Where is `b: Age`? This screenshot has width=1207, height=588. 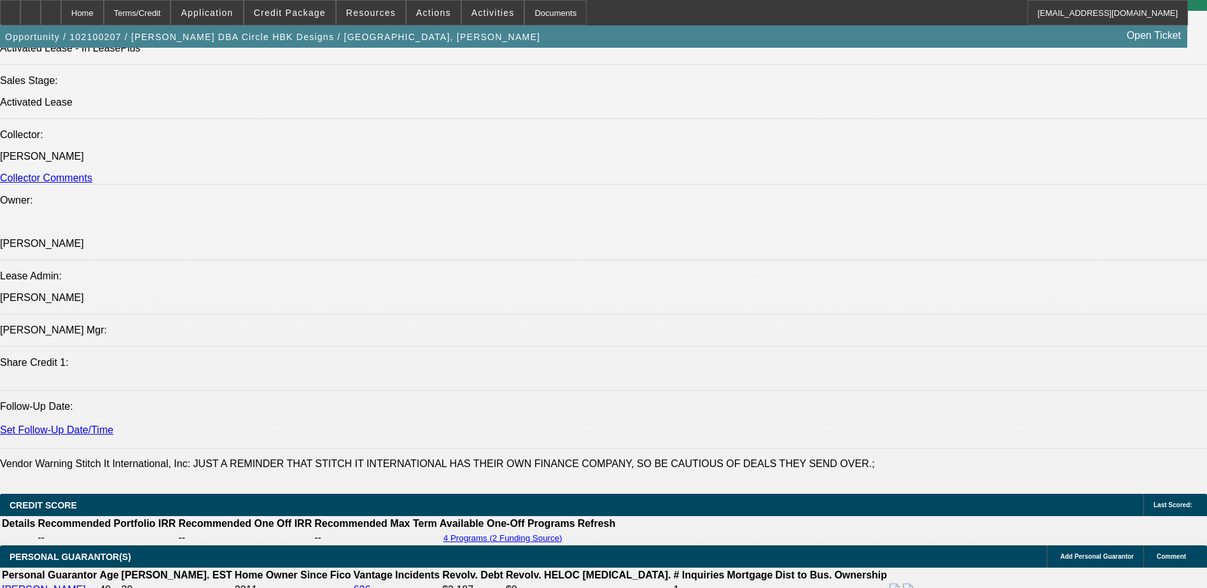 b: Age is located at coordinates (109, 575).